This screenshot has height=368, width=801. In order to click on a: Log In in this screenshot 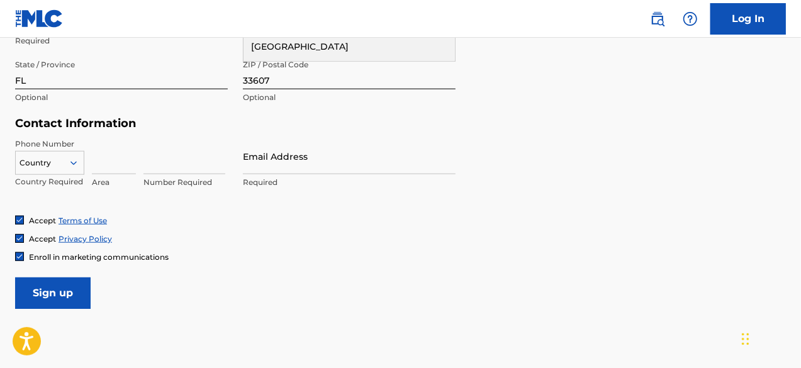, I will do `click(748, 19)`.